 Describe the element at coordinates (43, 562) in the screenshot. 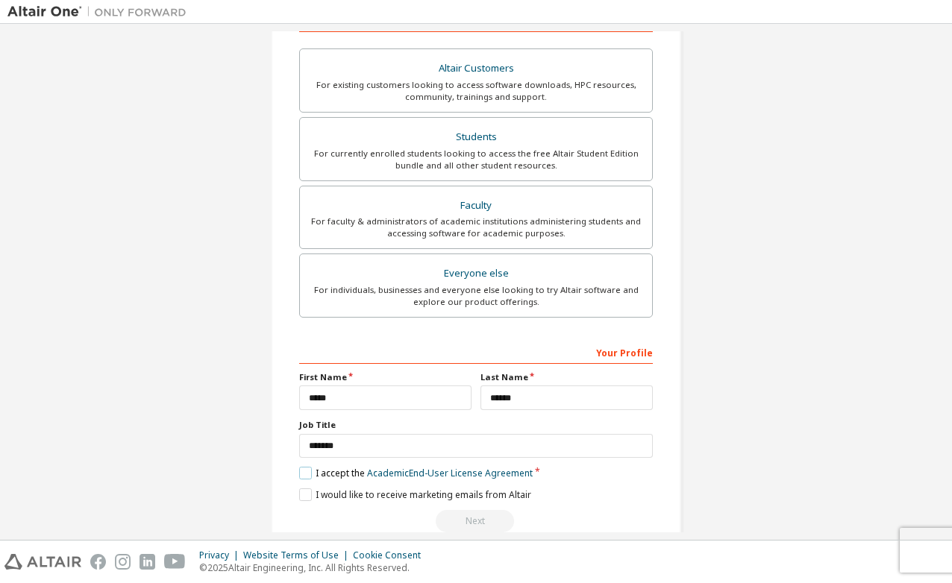

I see `img: altair_logo.svg` at that location.